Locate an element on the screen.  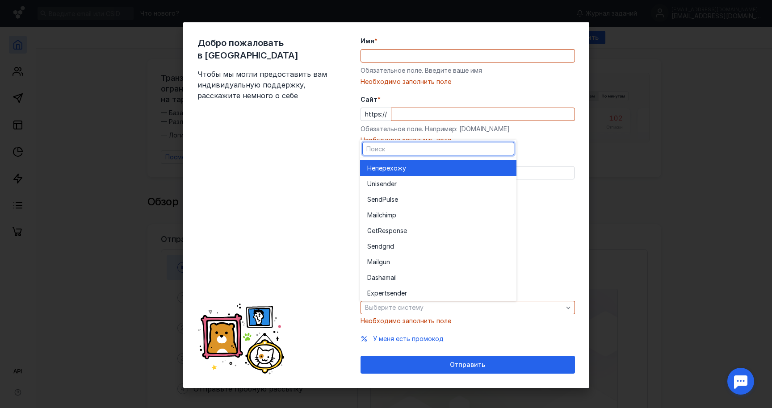
button: Выберите систему is located at coordinates (468, 308).